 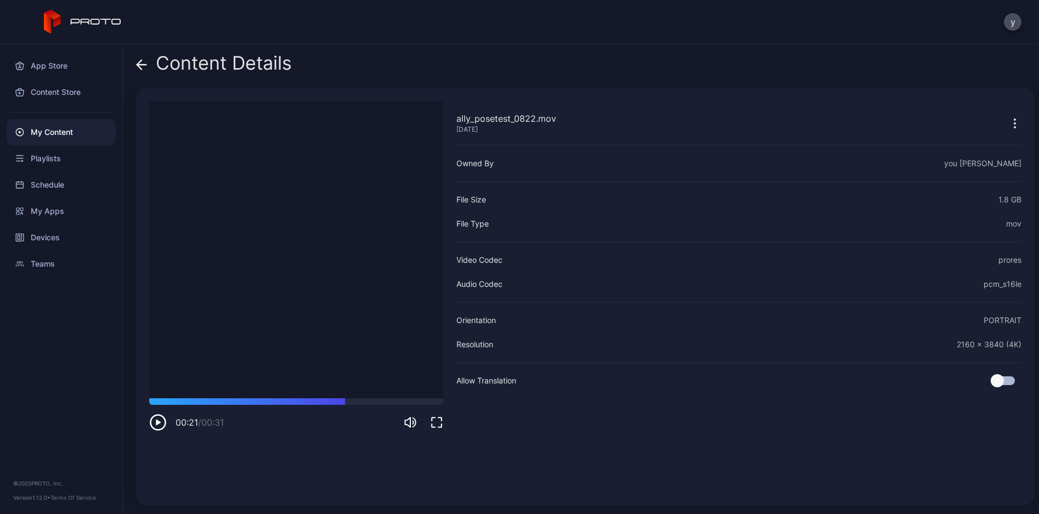 I want to click on a: Terms Of Service, so click(x=73, y=497).